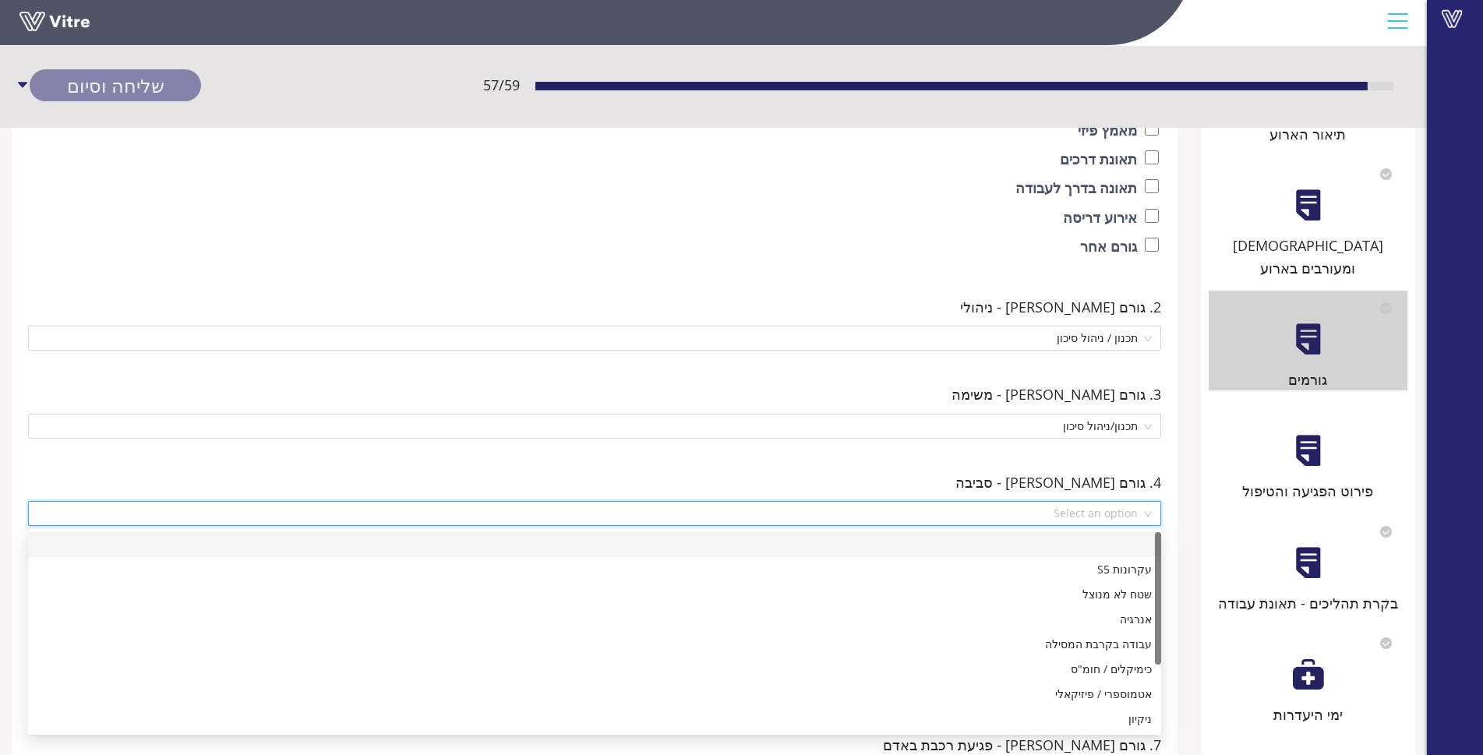 This screenshot has width=1483, height=755. I want to click on label: אירוע דריסה, so click(1099, 217).